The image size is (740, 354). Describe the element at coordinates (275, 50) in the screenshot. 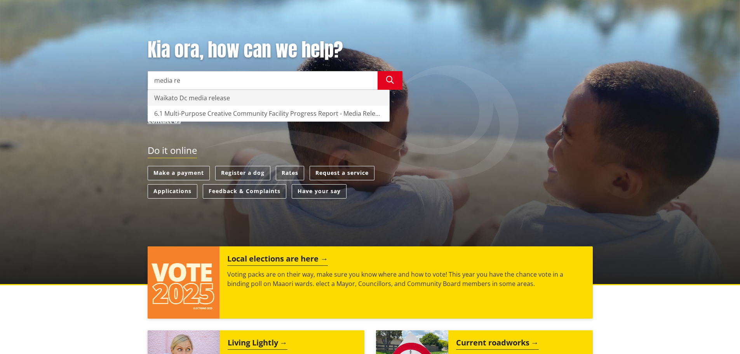

I see `h1: Kia ora, how can we help?` at that location.